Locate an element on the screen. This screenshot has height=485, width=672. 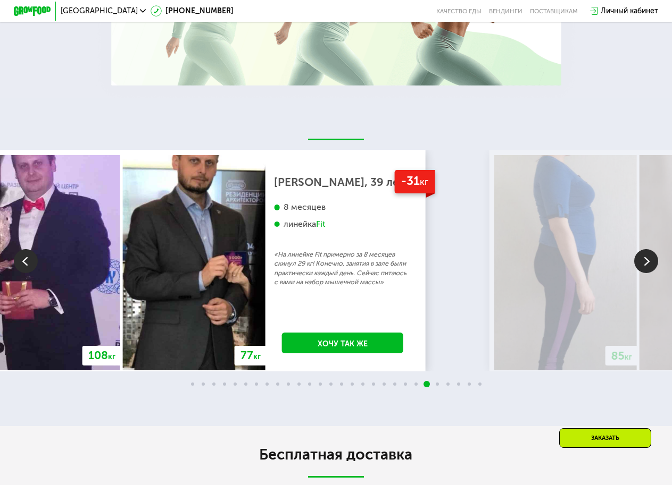
a: Хочу так же is located at coordinates (342, 343).